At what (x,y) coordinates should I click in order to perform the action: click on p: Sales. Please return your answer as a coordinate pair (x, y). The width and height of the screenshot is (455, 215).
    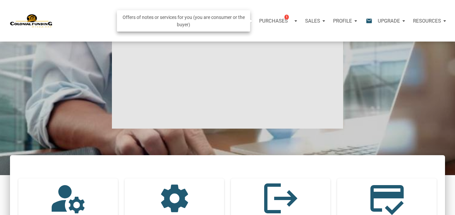
    Looking at the image, I should click on (312, 21).